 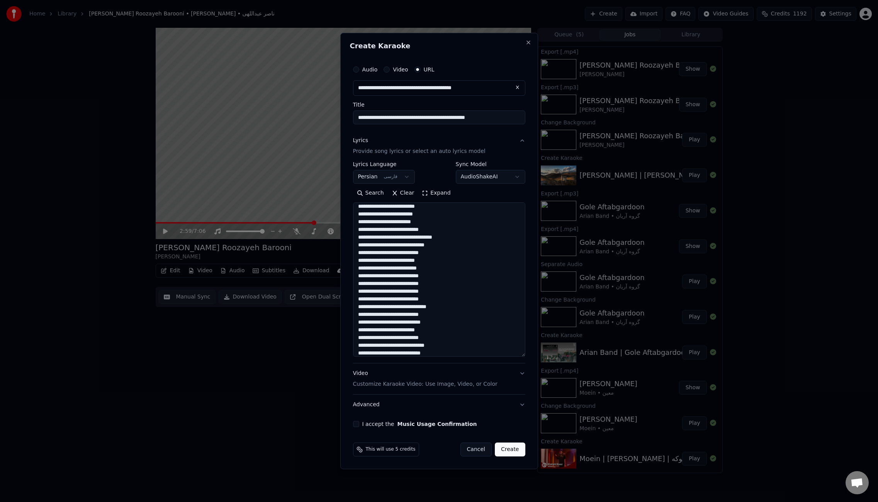 I want to click on button: Search, so click(x=370, y=193).